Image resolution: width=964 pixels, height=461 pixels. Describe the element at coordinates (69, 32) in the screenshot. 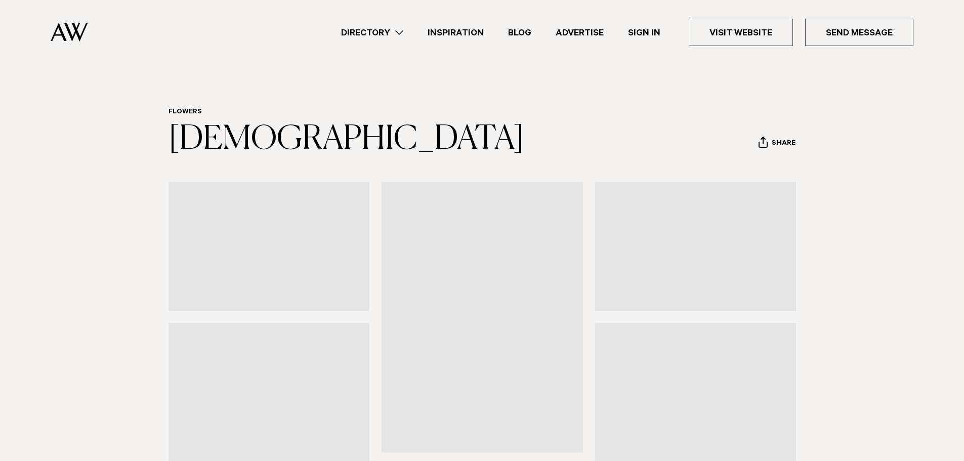

I see `img: Auckland Weddings Logo` at that location.